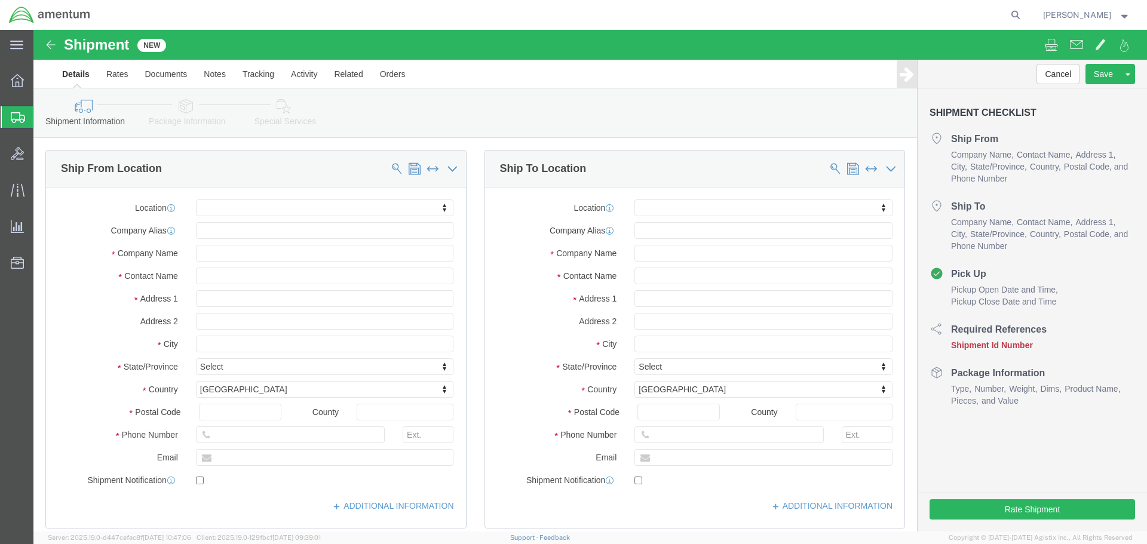 Image resolution: width=1147 pixels, height=544 pixels. I want to click on a: Support, so click(525, 537).